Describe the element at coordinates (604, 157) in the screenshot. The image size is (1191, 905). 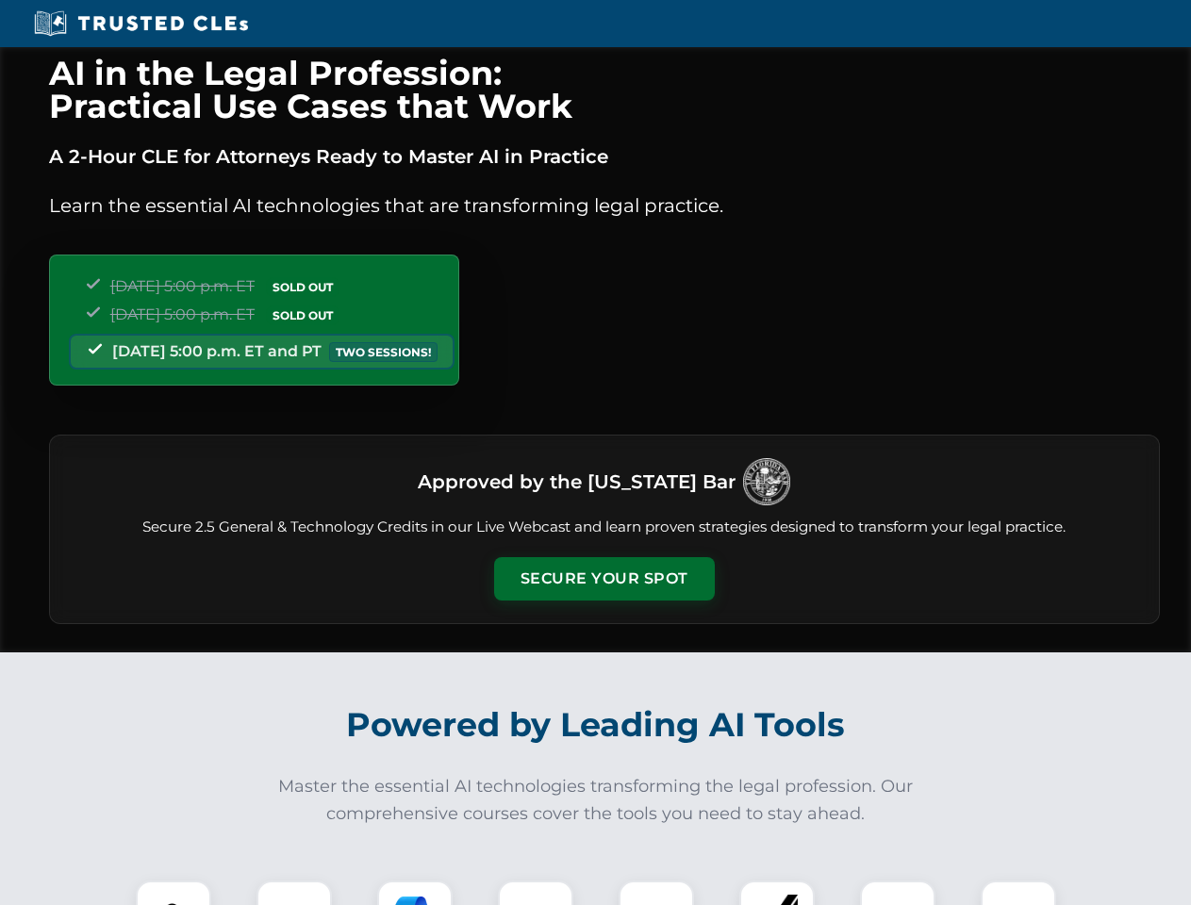
I see `p: A 2-Hour CLE for Attorneys Ready to Master AI in Practice` at that location.